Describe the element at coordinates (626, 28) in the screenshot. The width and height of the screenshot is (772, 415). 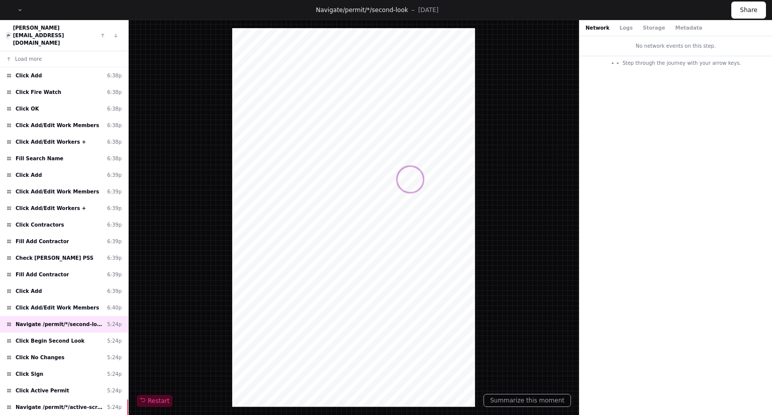
I see `button: Logs` at that location.